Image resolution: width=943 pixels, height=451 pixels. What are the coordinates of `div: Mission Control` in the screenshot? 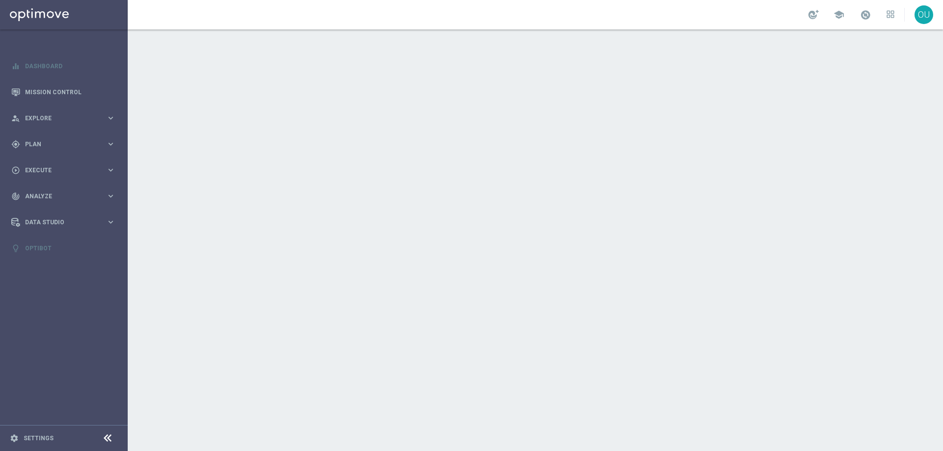 It's located at (63, 92).